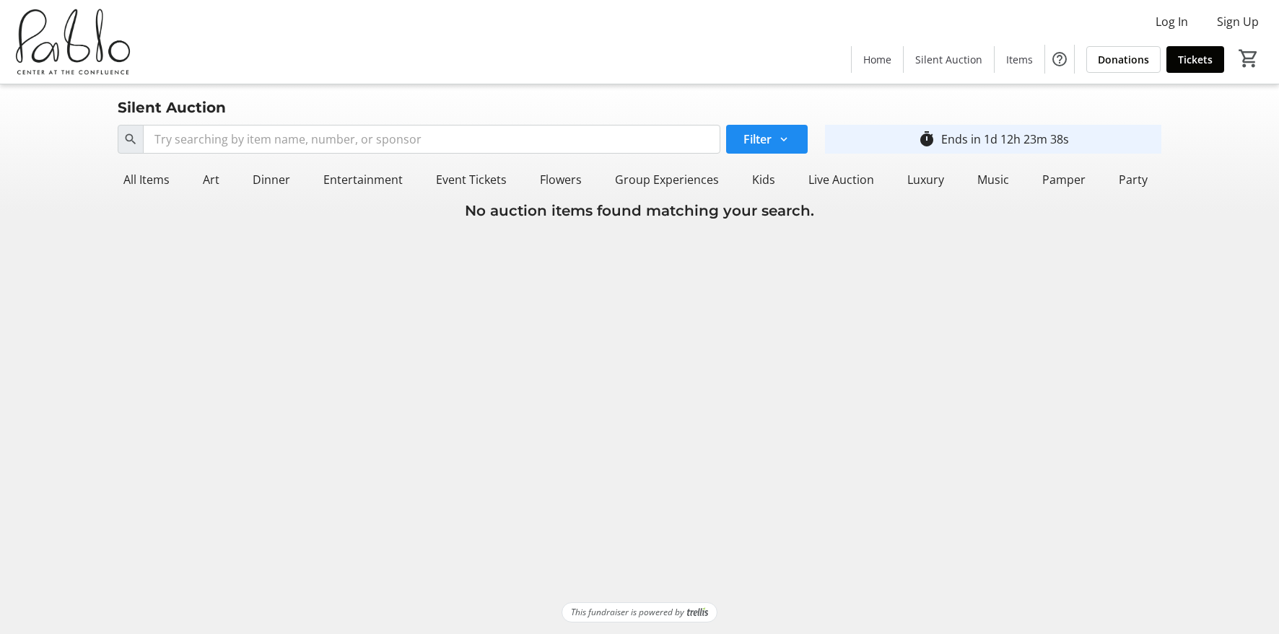 The width and height of the screenshot is (1279, 634). I want to click on div: Dinner, so click(271, 180).